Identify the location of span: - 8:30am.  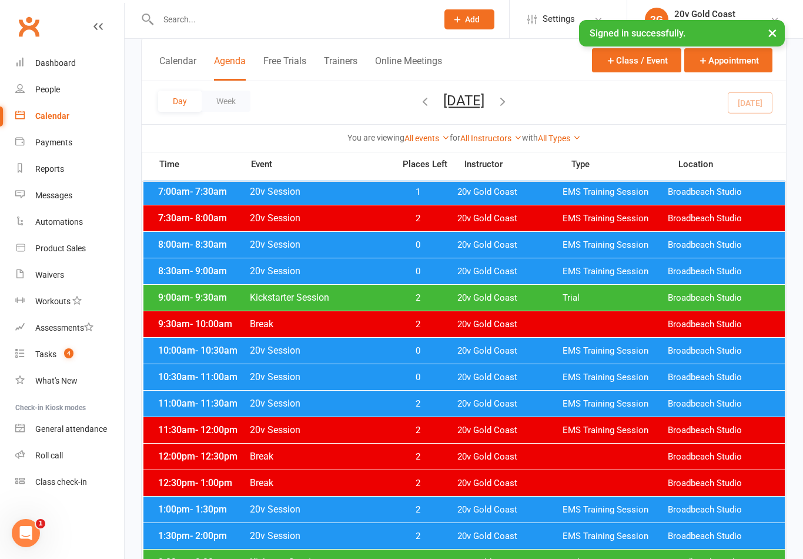
(208, 244).